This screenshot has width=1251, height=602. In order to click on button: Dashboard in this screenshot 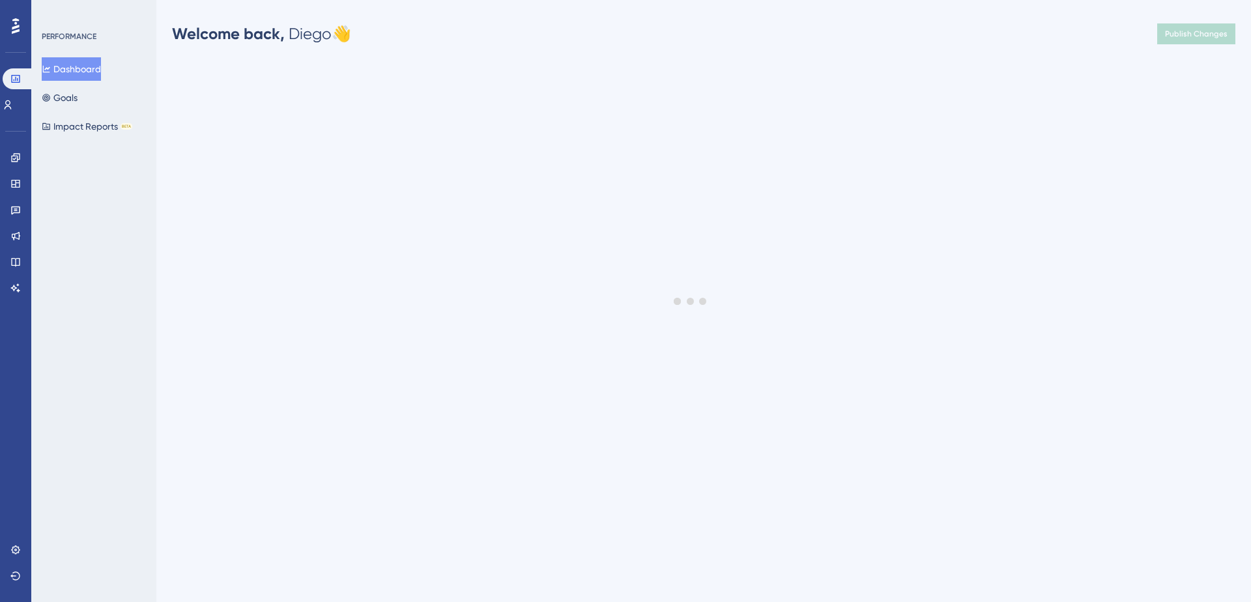, I will do `click(71, 69)`.